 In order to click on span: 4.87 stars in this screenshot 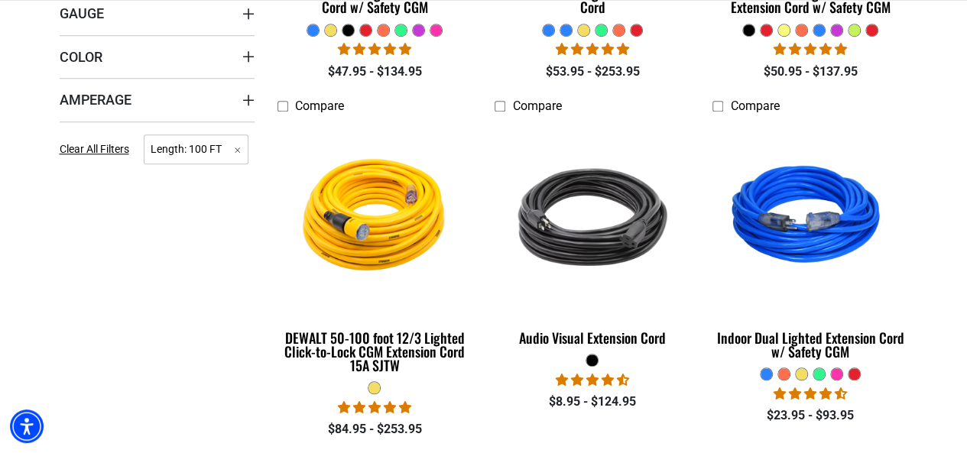, I will do `click(592, 49)`.